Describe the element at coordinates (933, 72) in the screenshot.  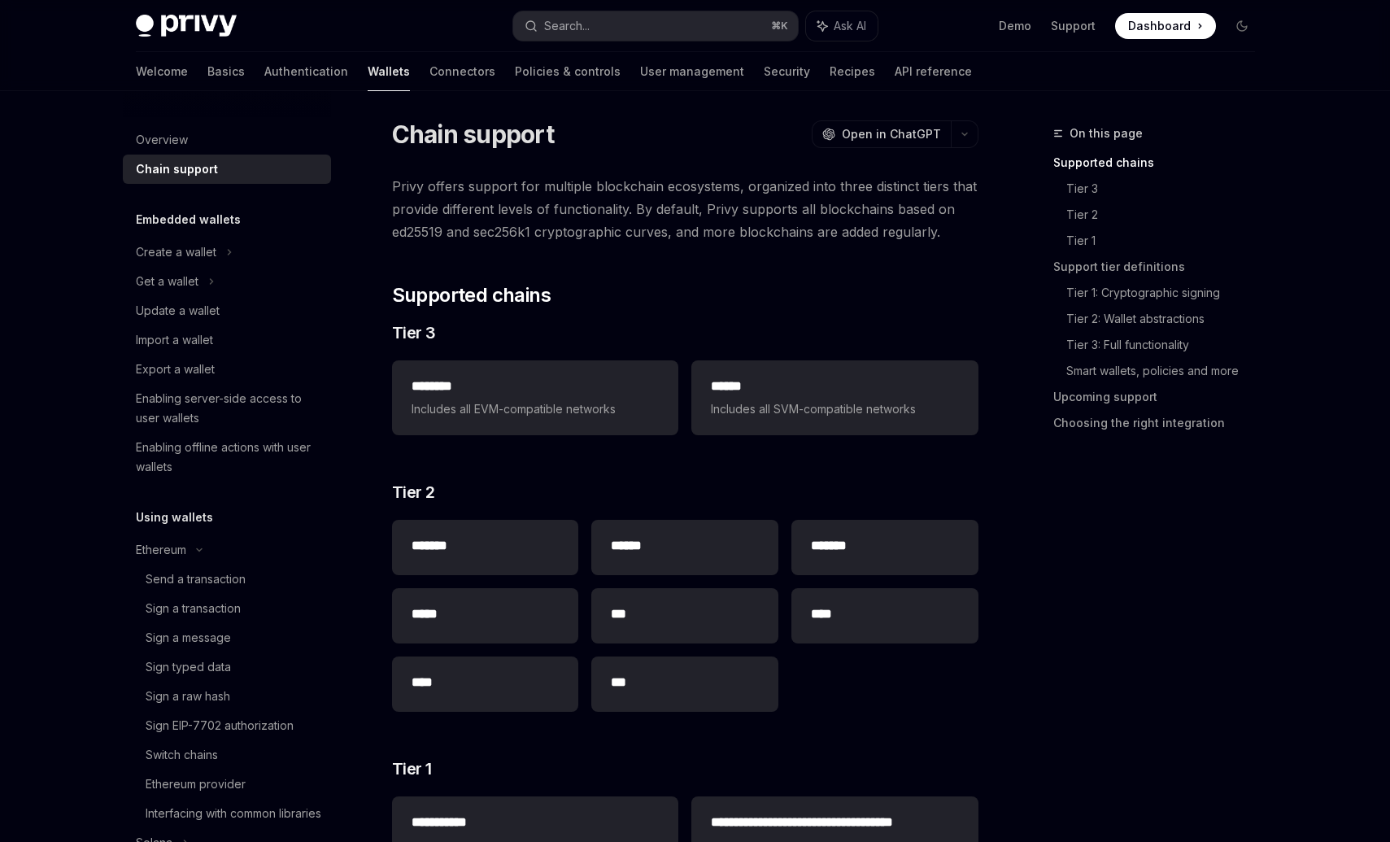
I see `a: API reference` at that location.